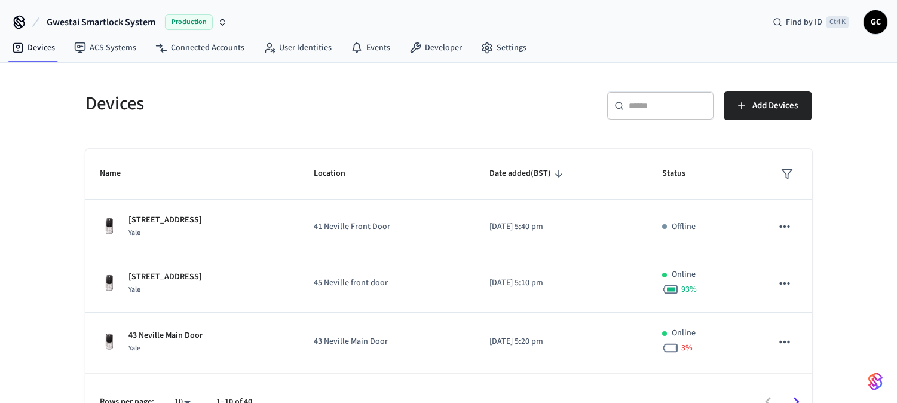 The width and height of the screenshot is (897, 403). What do you see at coordinates (528, 173) in the screenshot?
I see `span: Date added(BST)` at bounding box center [528, 173].